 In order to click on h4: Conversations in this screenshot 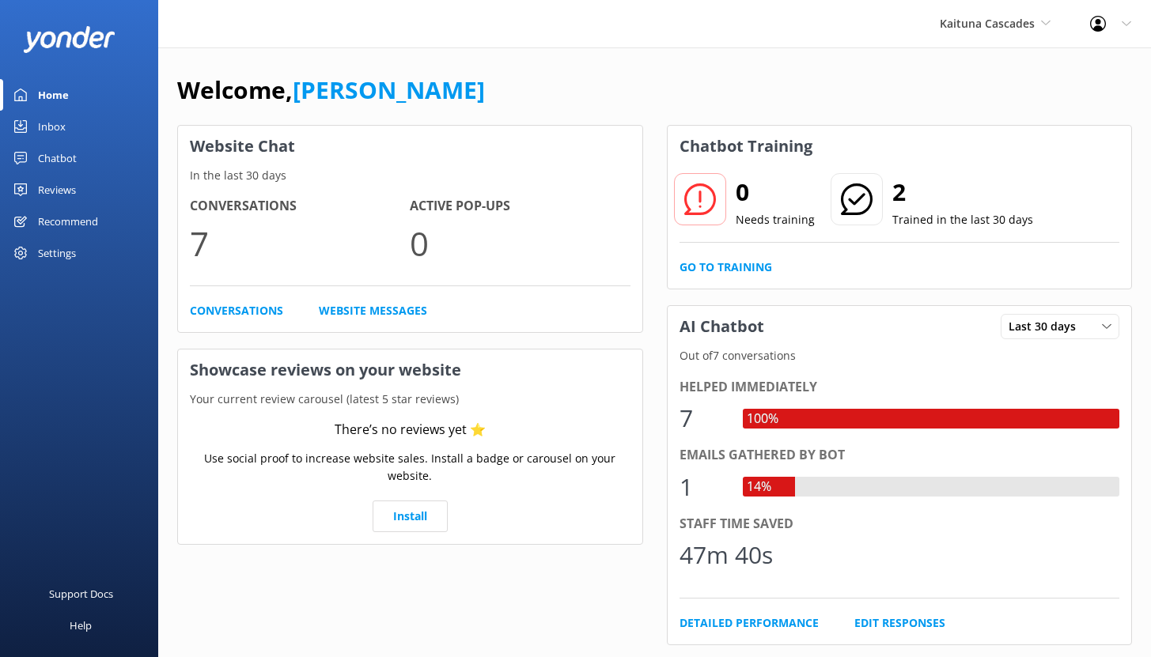, I will do `click(300, 206)`.